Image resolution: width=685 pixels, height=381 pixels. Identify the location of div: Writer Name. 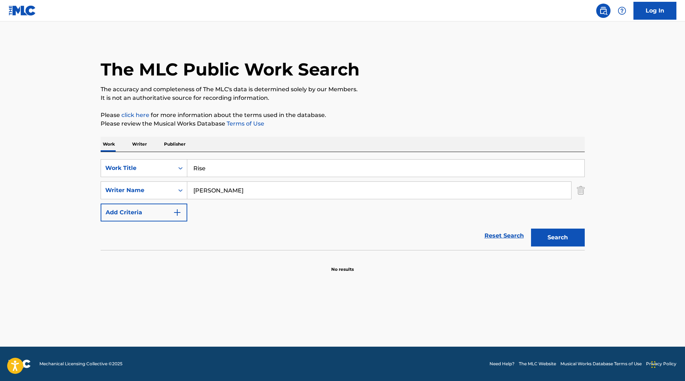
(138, 191).